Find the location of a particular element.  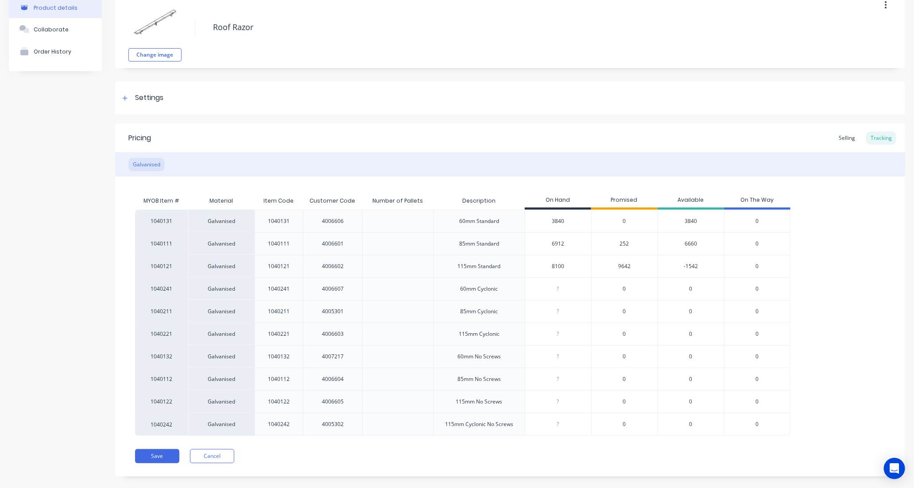

div: 1040241 is located at coordinates (162, 289).